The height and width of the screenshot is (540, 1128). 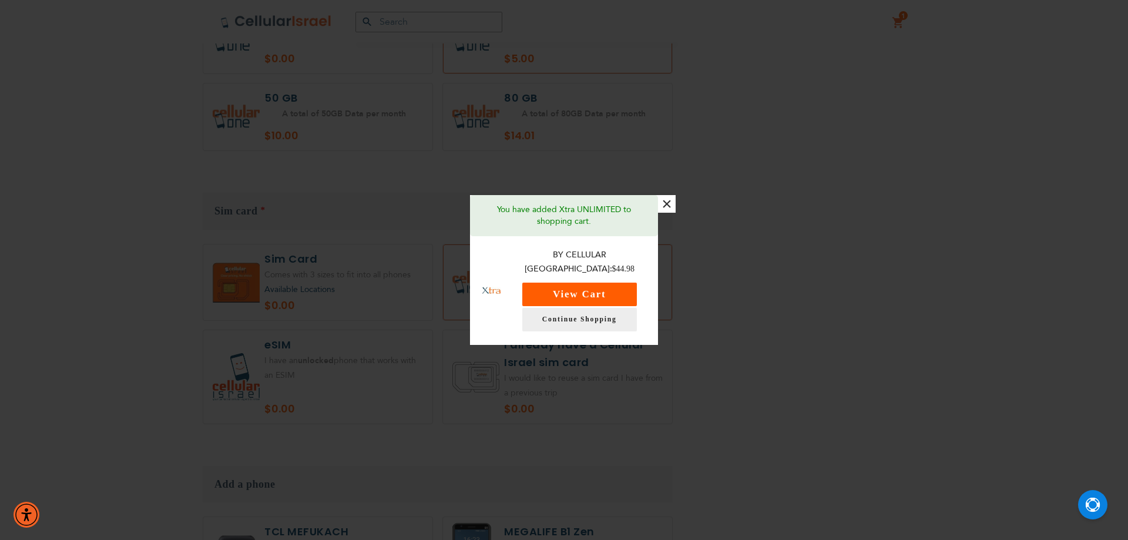 I want to click on p: You have added Xtra UNLIMITED to shopping cart., so click(x=564, y=216).